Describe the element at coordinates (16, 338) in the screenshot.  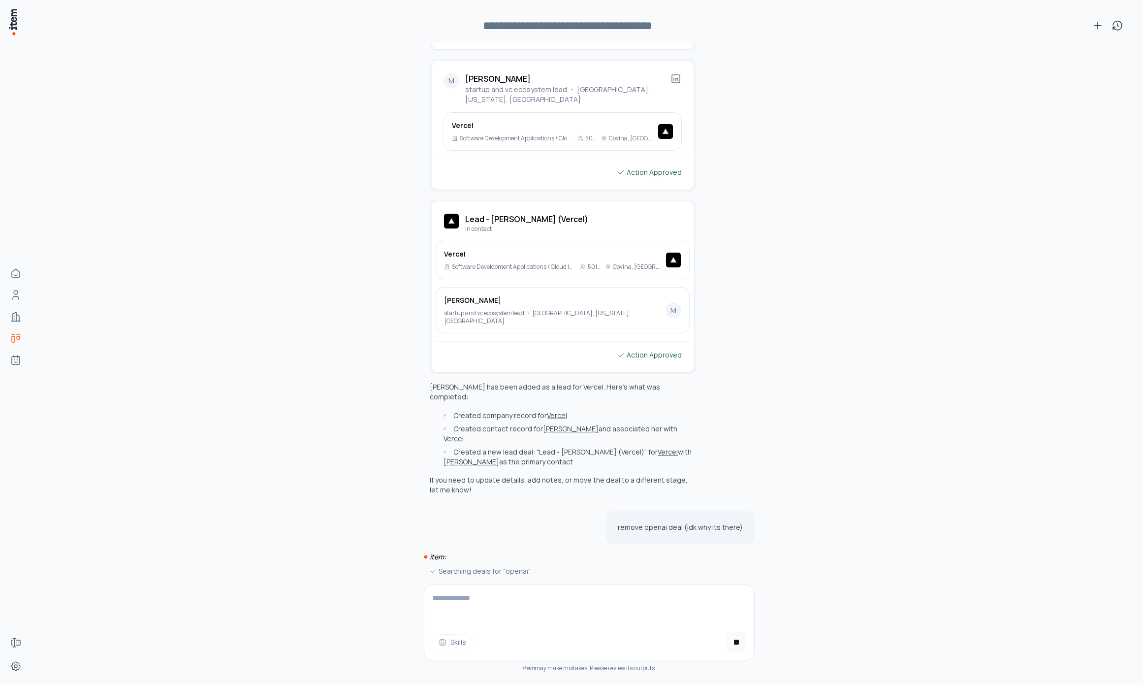
I see `a: Deals` at that location.